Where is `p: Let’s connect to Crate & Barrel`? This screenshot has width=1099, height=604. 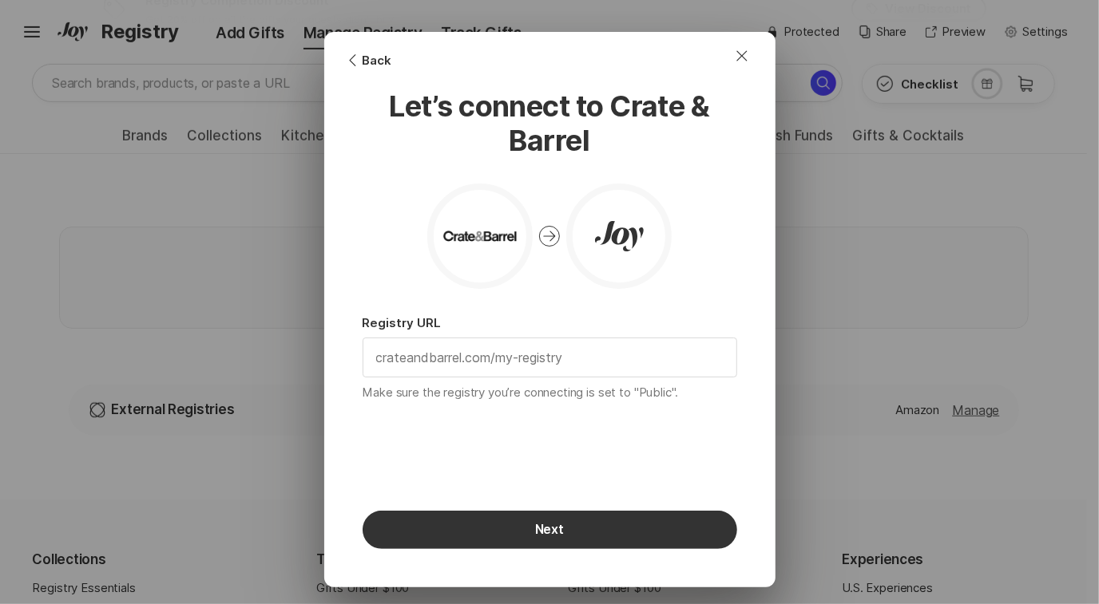
p: Let’s connect to Crate & Barrel is located at coordinates (549, 124).